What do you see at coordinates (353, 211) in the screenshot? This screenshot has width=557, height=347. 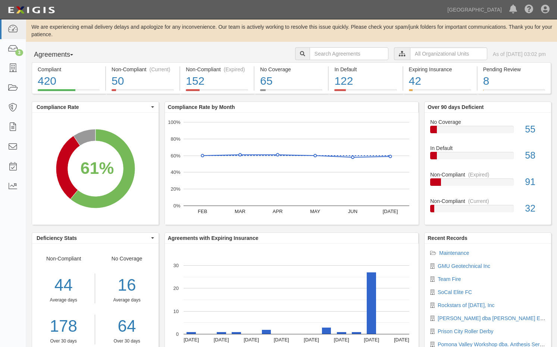 I see `text: JUN` at bounding box center [353, 211].